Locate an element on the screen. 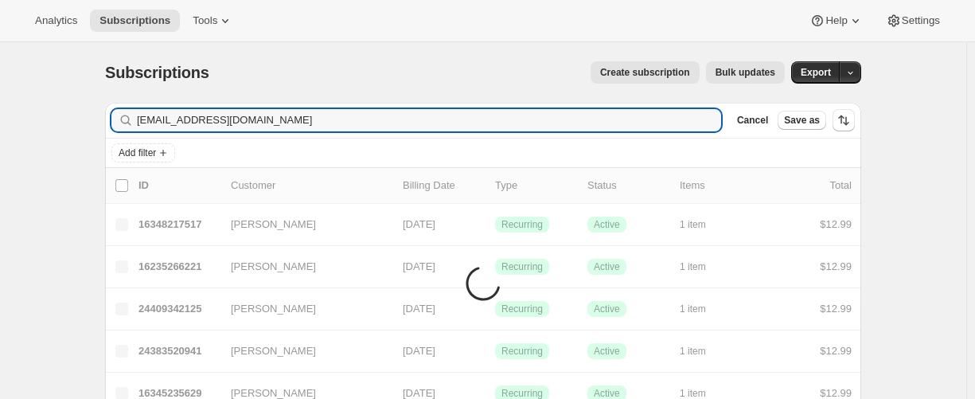 This screenshot has width=975, height=399. button: Create subscription is located at coordinates (644, 72).